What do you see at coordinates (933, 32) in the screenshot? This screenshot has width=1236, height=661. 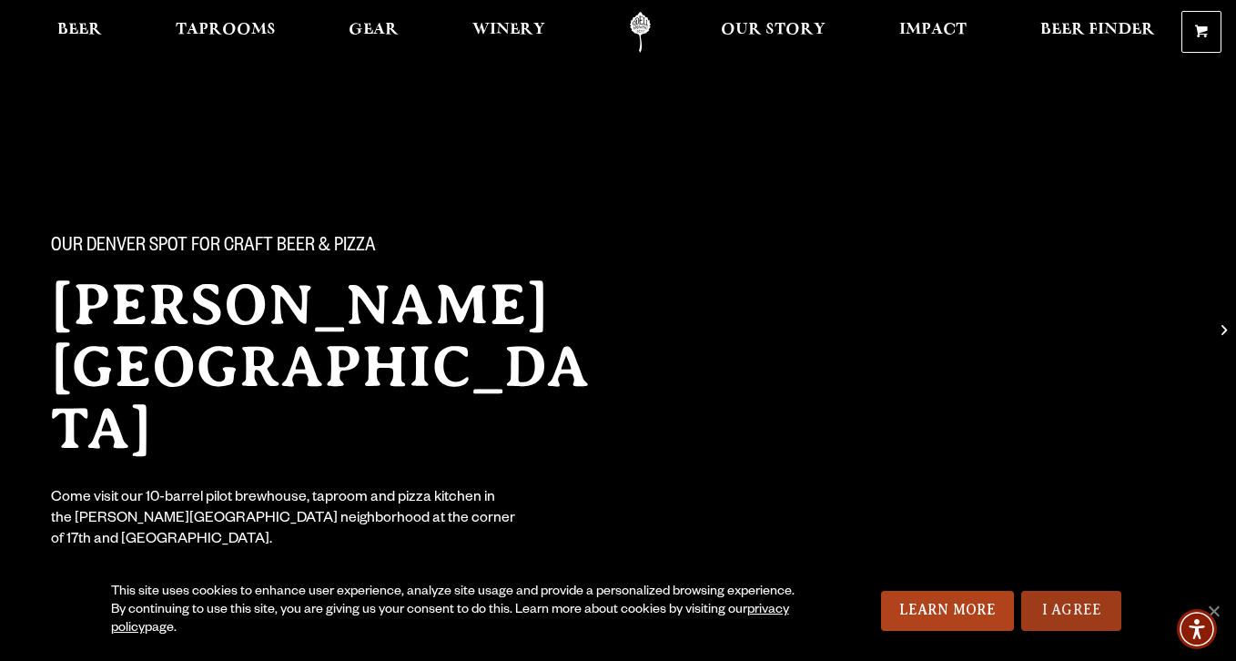 I see `a: Impact` at bounding box center [933, 32].